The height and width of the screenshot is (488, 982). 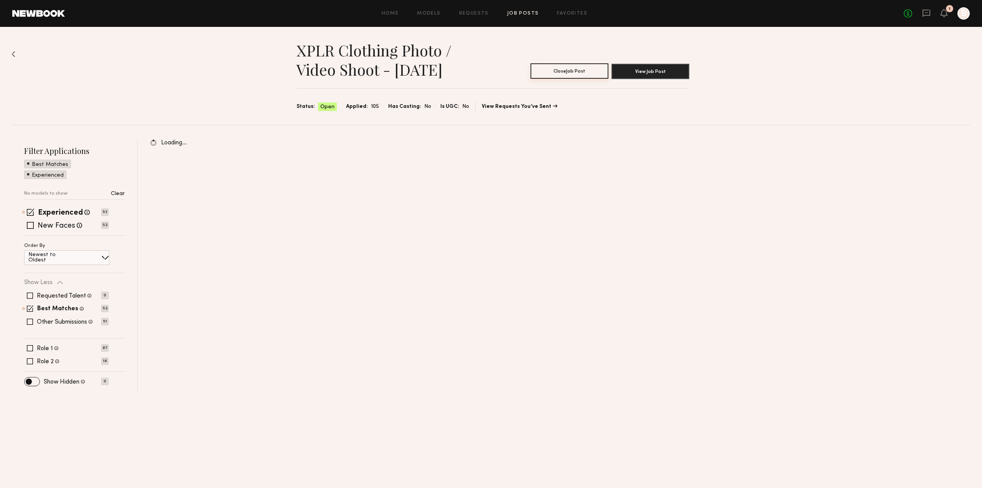 What do you see at coordinates (51, 258) in the screenshot?
I see `p: Newest to Oldest` at bounding box center [51, 258].